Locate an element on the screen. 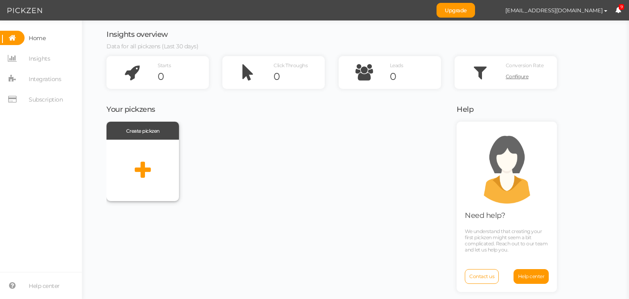 The image size is (629, 299). span: Subscription is located at coordinates (45, 100).